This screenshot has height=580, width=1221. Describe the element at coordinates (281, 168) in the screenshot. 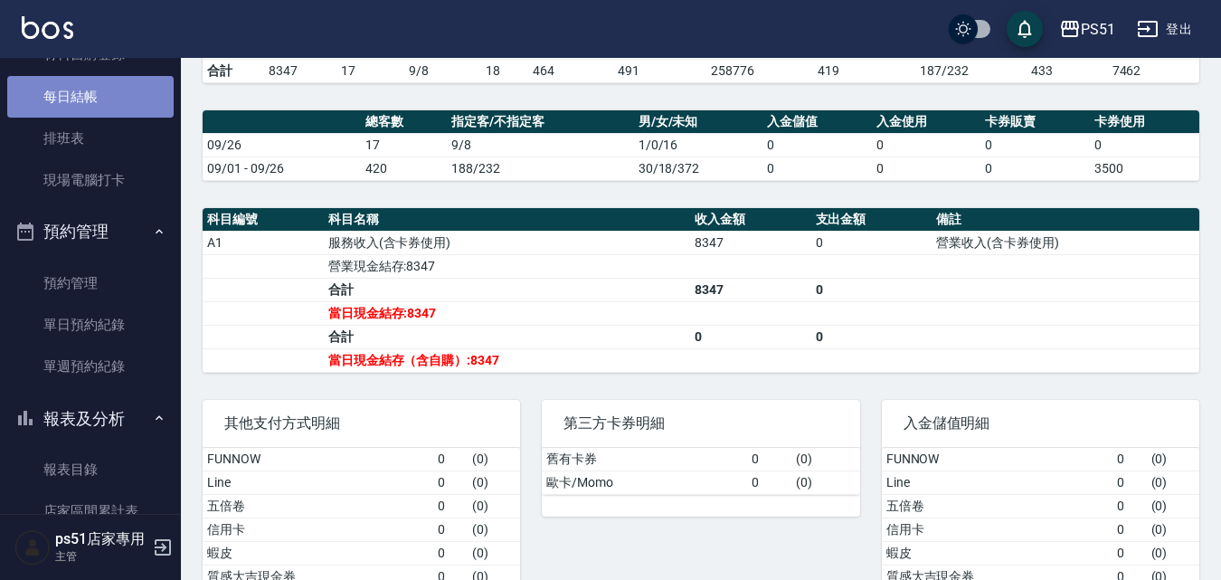

I see `td: 09/01 - 09/26` at that location.